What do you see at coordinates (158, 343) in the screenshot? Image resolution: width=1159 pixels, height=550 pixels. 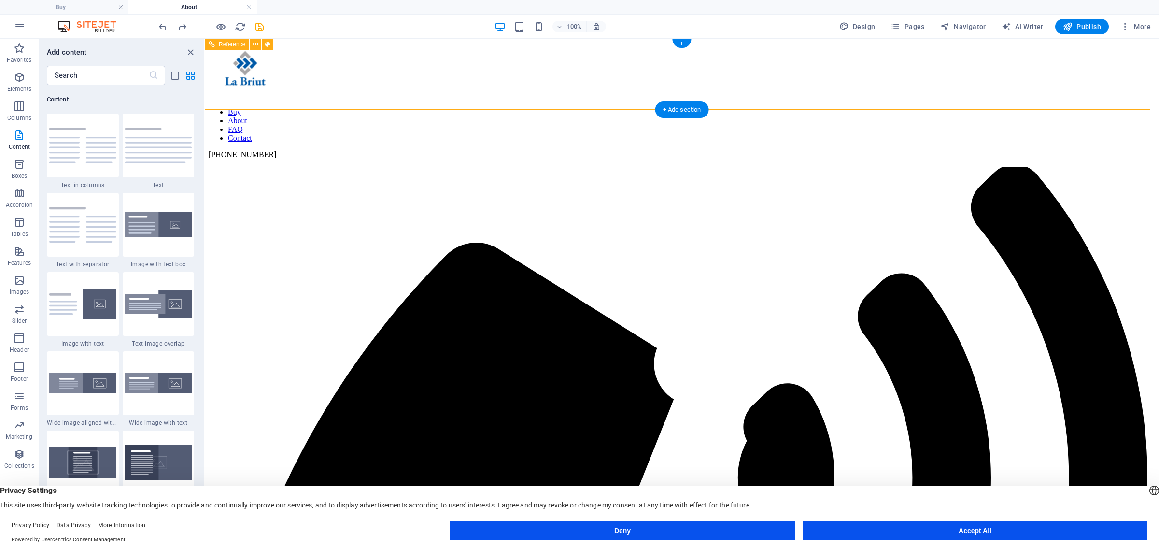 I see `span: Text image overlap` at bounding box center [158, 343].